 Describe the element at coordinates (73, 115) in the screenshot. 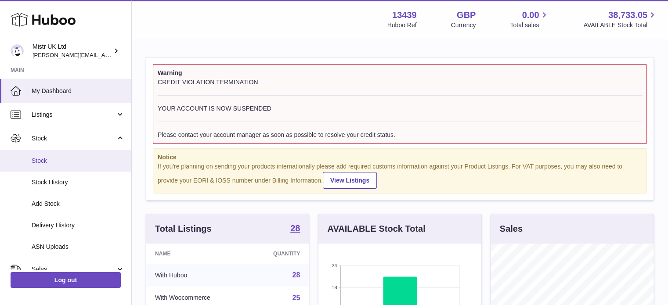

I see `span: Listings` at that location.